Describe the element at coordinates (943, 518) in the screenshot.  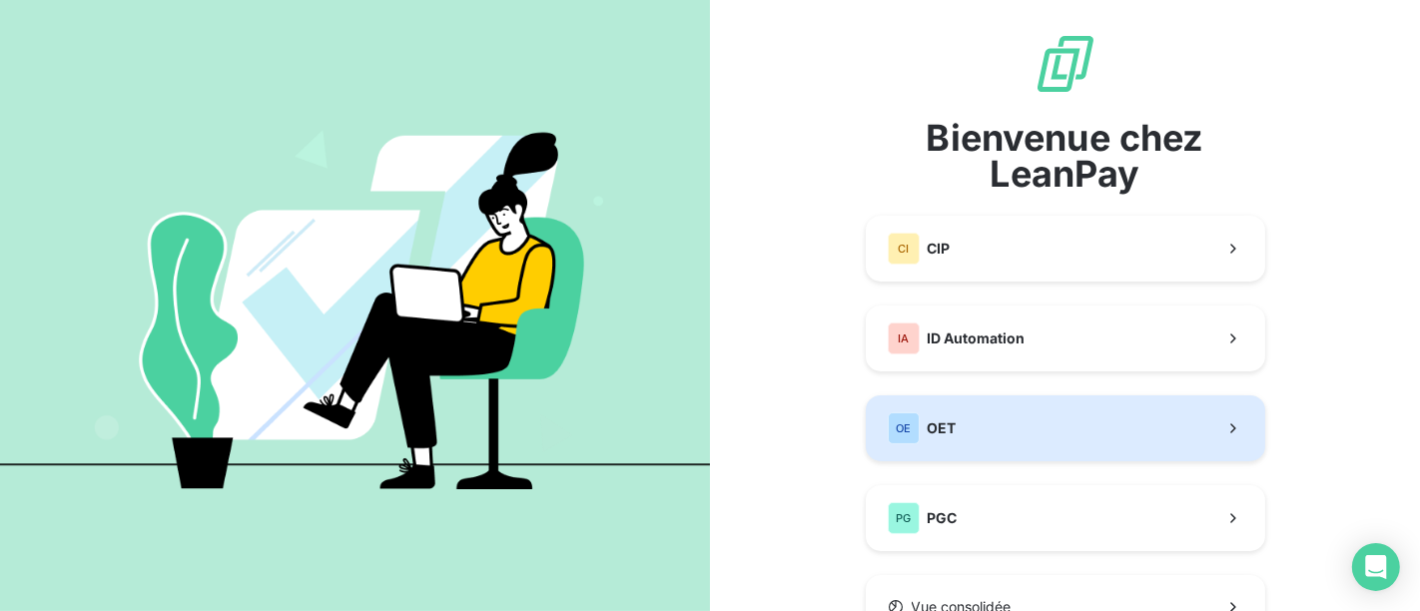
I see `span: PGC` at that location.